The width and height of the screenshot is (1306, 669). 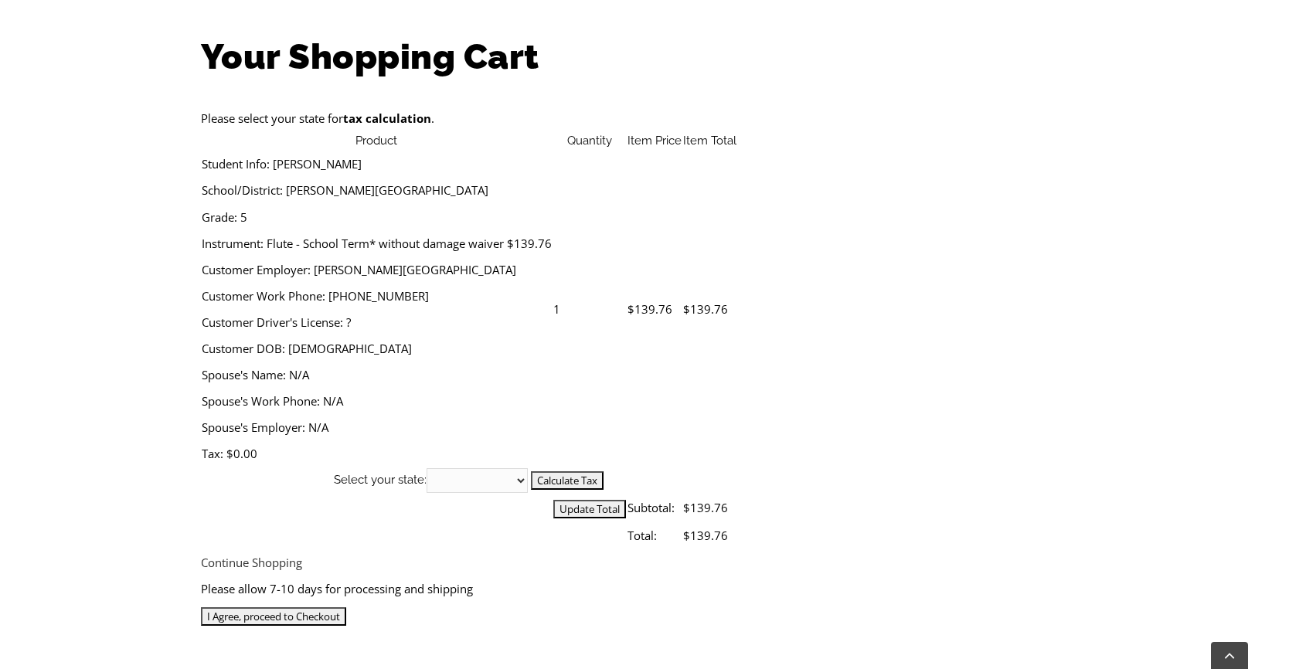 I want to click on th: Item Total, so click(x=709, y=141).